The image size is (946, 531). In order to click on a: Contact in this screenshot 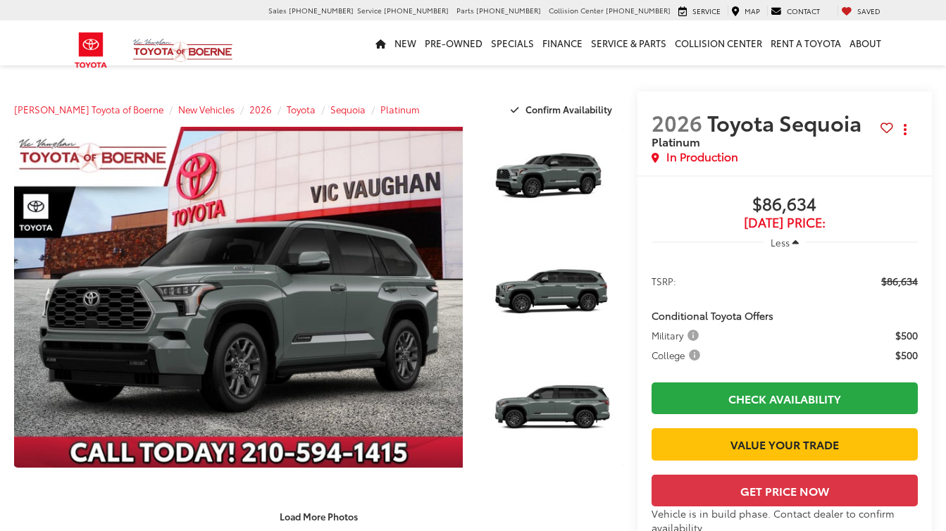, I will do `click(795, 11)`.